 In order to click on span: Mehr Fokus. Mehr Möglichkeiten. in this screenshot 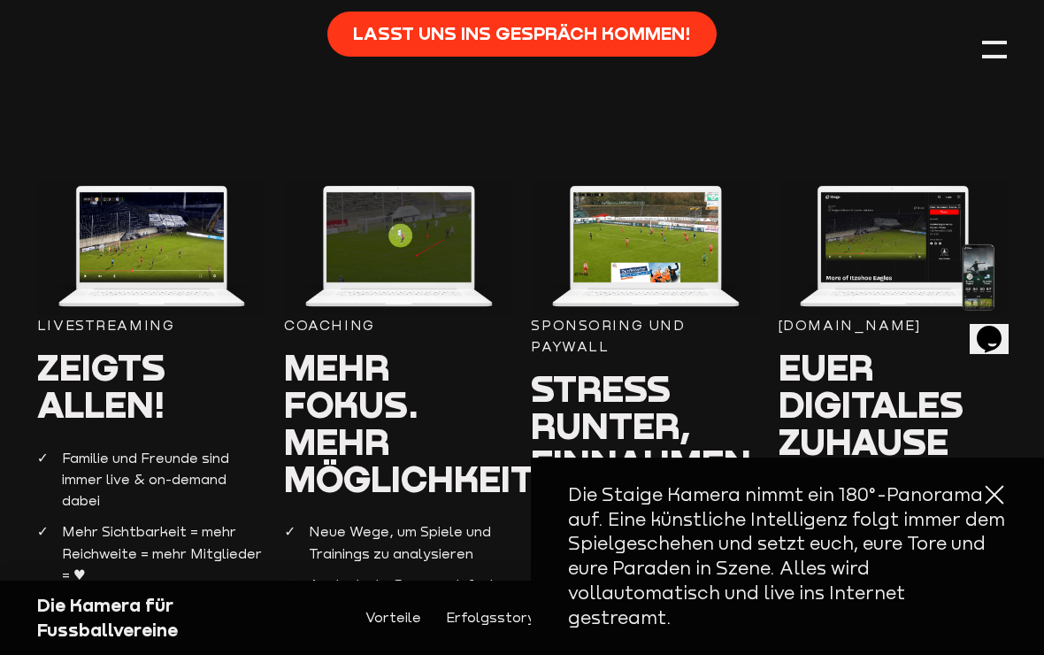, I will do `click(439, 422)`.